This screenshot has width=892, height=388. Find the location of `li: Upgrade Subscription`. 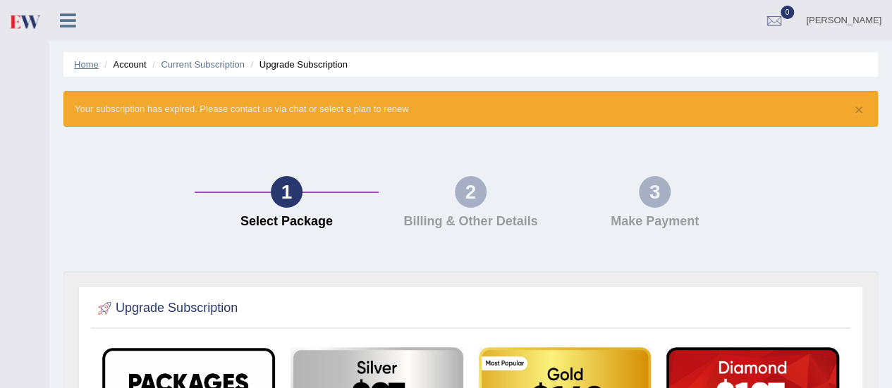

li: Upgrade Subscription is located at coordinates (297, 64).